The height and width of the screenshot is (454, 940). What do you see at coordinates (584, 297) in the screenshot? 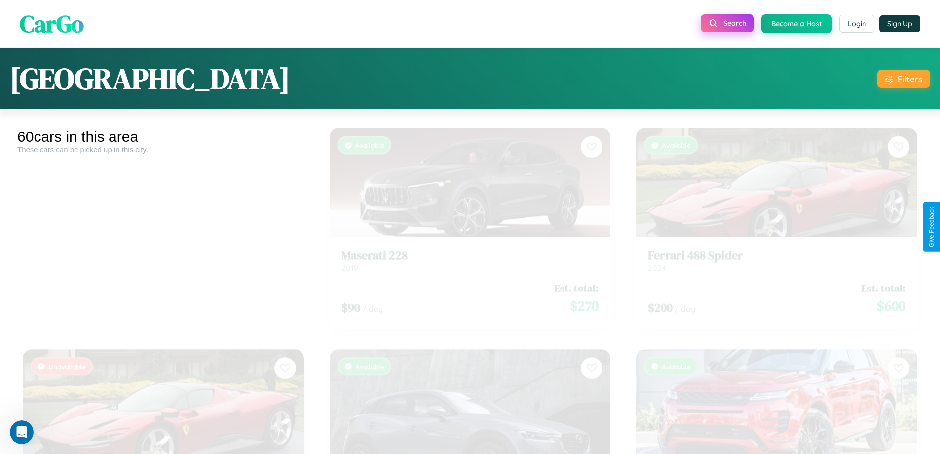
I see `span: $ 270` at bounding box center [584, 297].